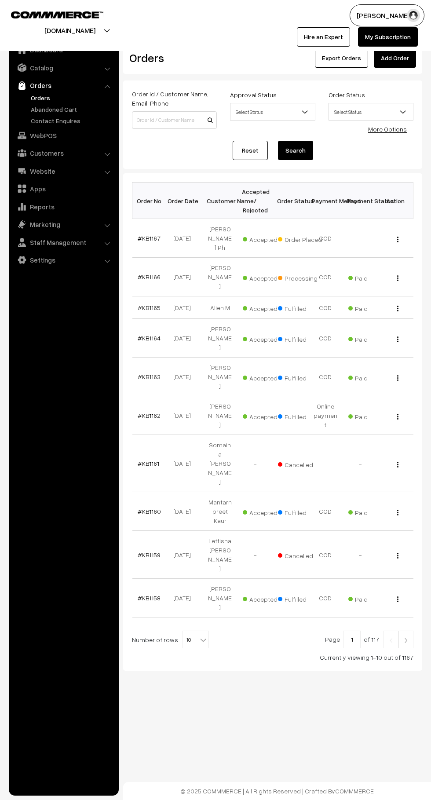 This screenshot has height=800, width=431. Describe the element at coordinates (255, 200) in the screenshot. I see `th: Accepted / Rejected` at that location.